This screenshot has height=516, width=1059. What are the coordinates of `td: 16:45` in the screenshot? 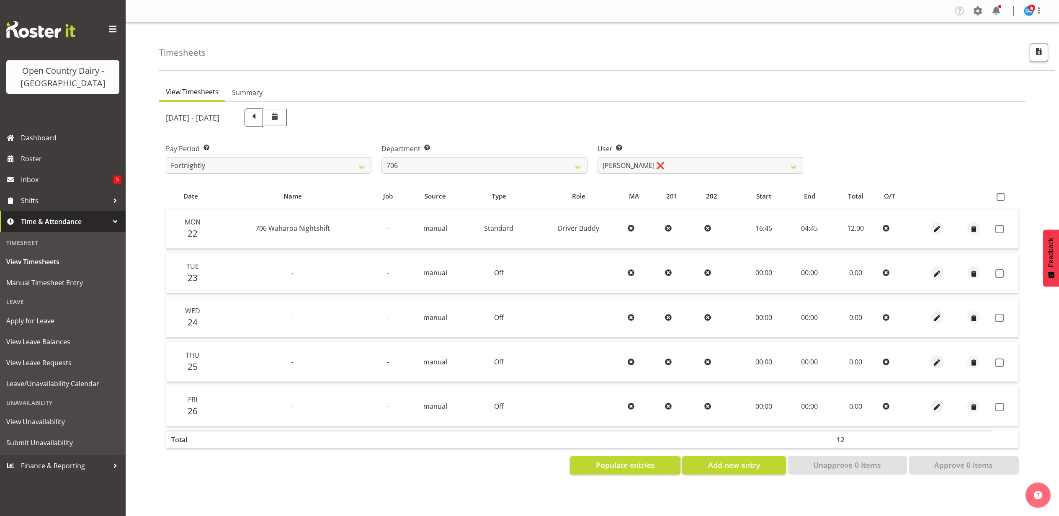 It's located at (764, 229).